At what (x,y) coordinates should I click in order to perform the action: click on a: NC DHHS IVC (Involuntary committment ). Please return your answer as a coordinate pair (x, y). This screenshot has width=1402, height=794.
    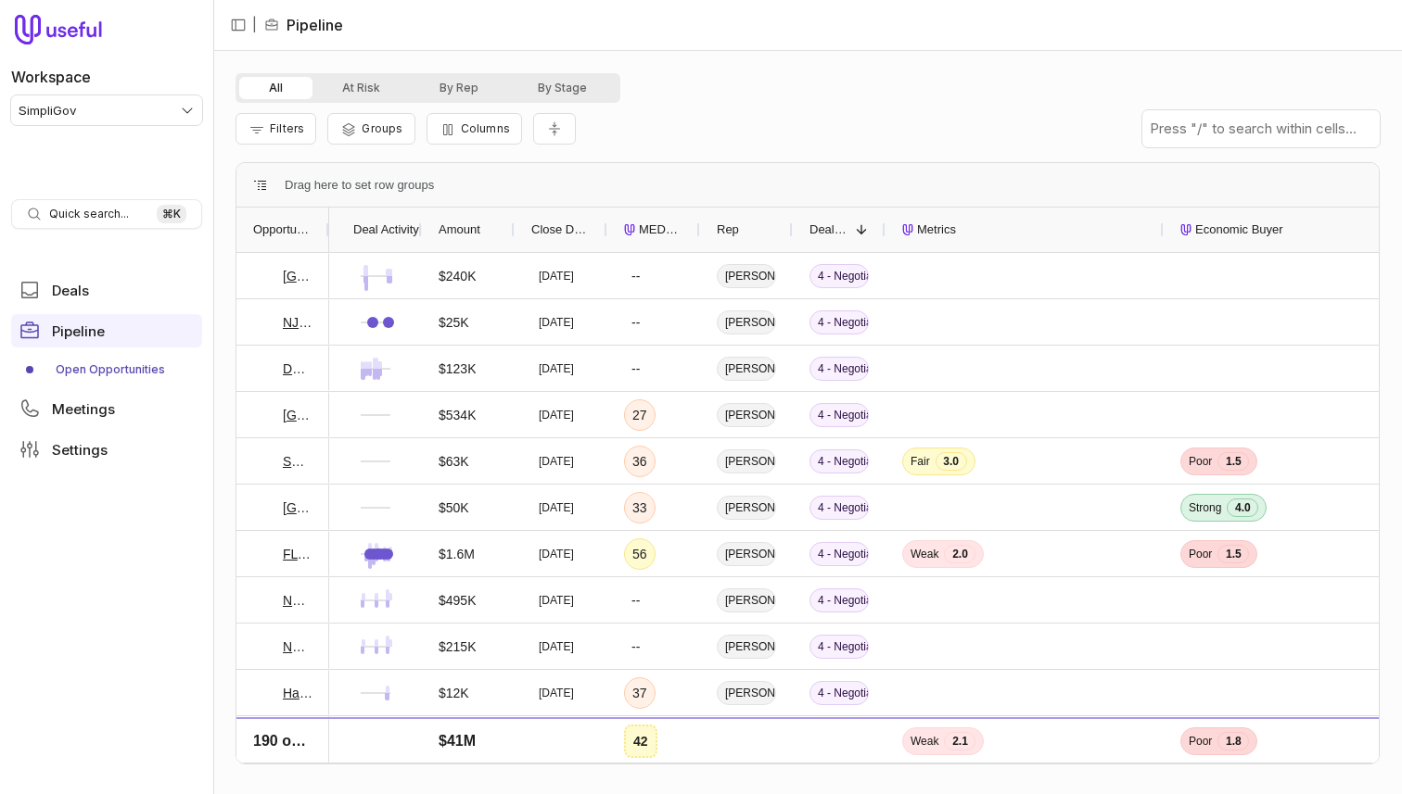
    Looking at the image, I should click on (298, 647).